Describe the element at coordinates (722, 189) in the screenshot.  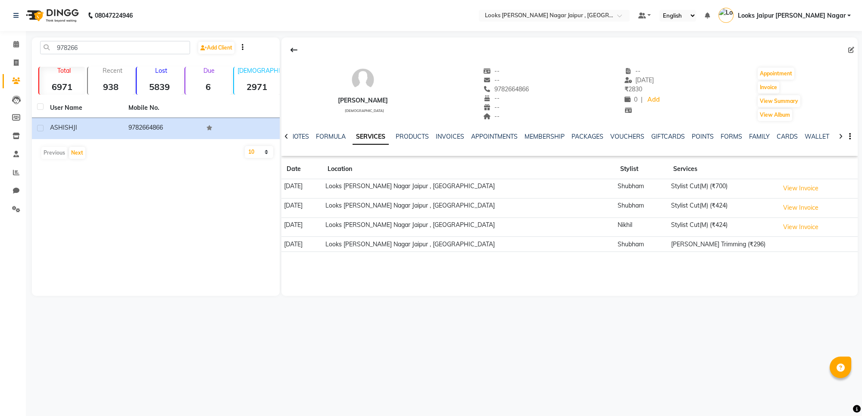
I see `td: Stylist Cut(M) (₹700)` at that location.